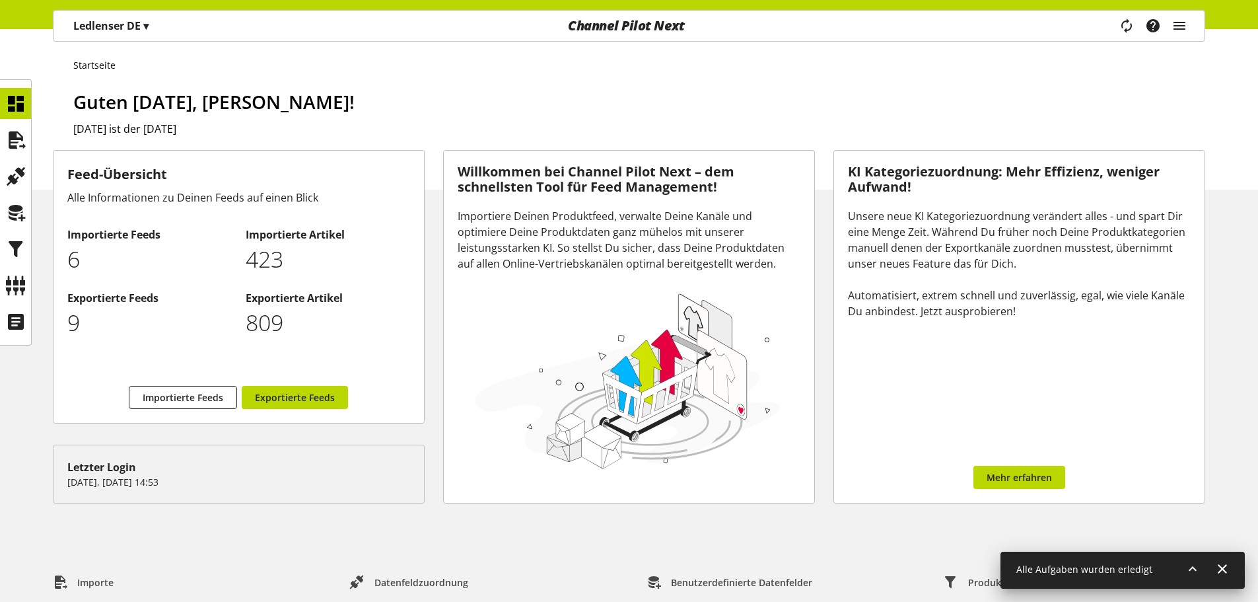  Describe the element at coordinates (328, 322) in the screenshot. I see `p: 809` at that location.